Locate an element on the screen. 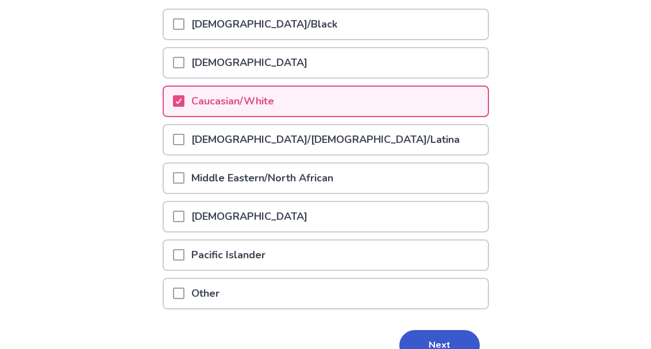 The image size is (651, 349). p: Pacific Islander is located at coordinates (228, 256).